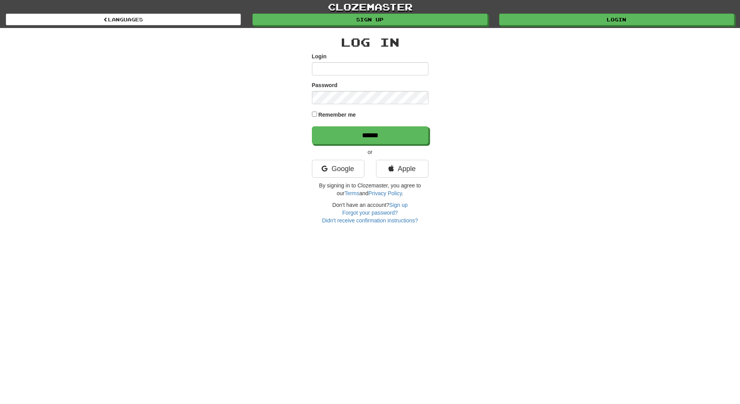 Image resolution: width=740 pixels, height=404 pixels. Describe the element at coordinates (370, 220) in the screenshot. I see `a: Didn't receive confirmation instructions?` at that location.